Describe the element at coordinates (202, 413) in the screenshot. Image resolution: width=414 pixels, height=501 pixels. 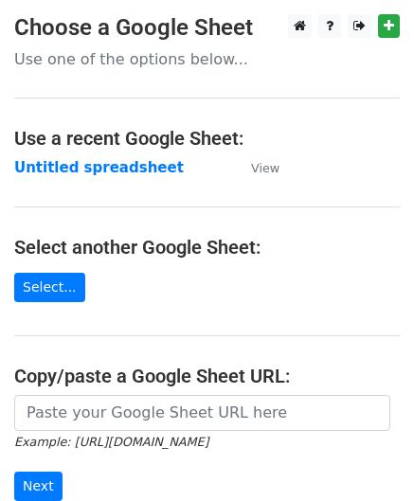
I see `input: Paste your Google Sheet URL here` at that location.